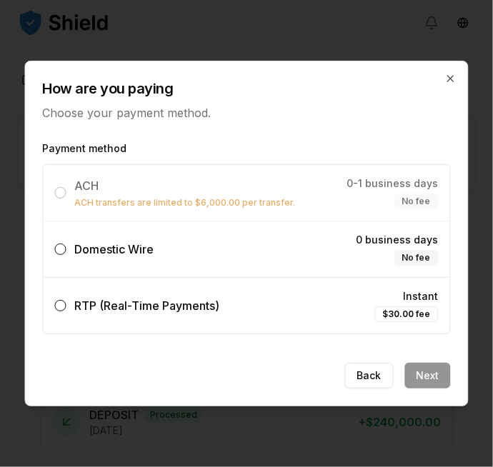 Image resolution: width=493 pixels, height=467 pixels. What do you see at coordinates (61, 306) in the screenshot?
I see `button: RTP (Real-Time Payments)Instant$30.00 fee` at bounding box center [61, 306].